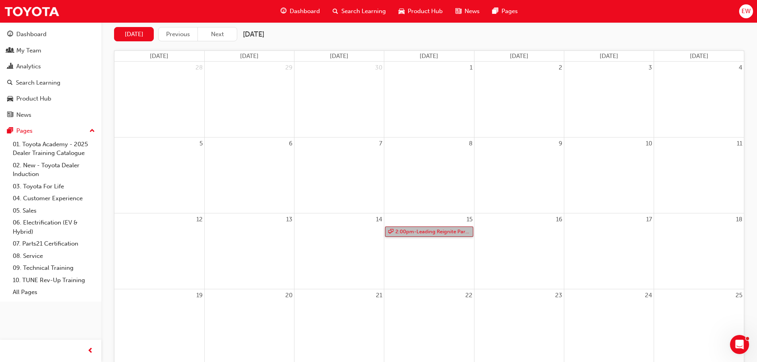 Image resolution: width=757 pixels, height=362 pixels. What do you see at coordinates (609, 99) in the screenshot?
I see `td: October 3, 2025` at bounding box center [609, 99].